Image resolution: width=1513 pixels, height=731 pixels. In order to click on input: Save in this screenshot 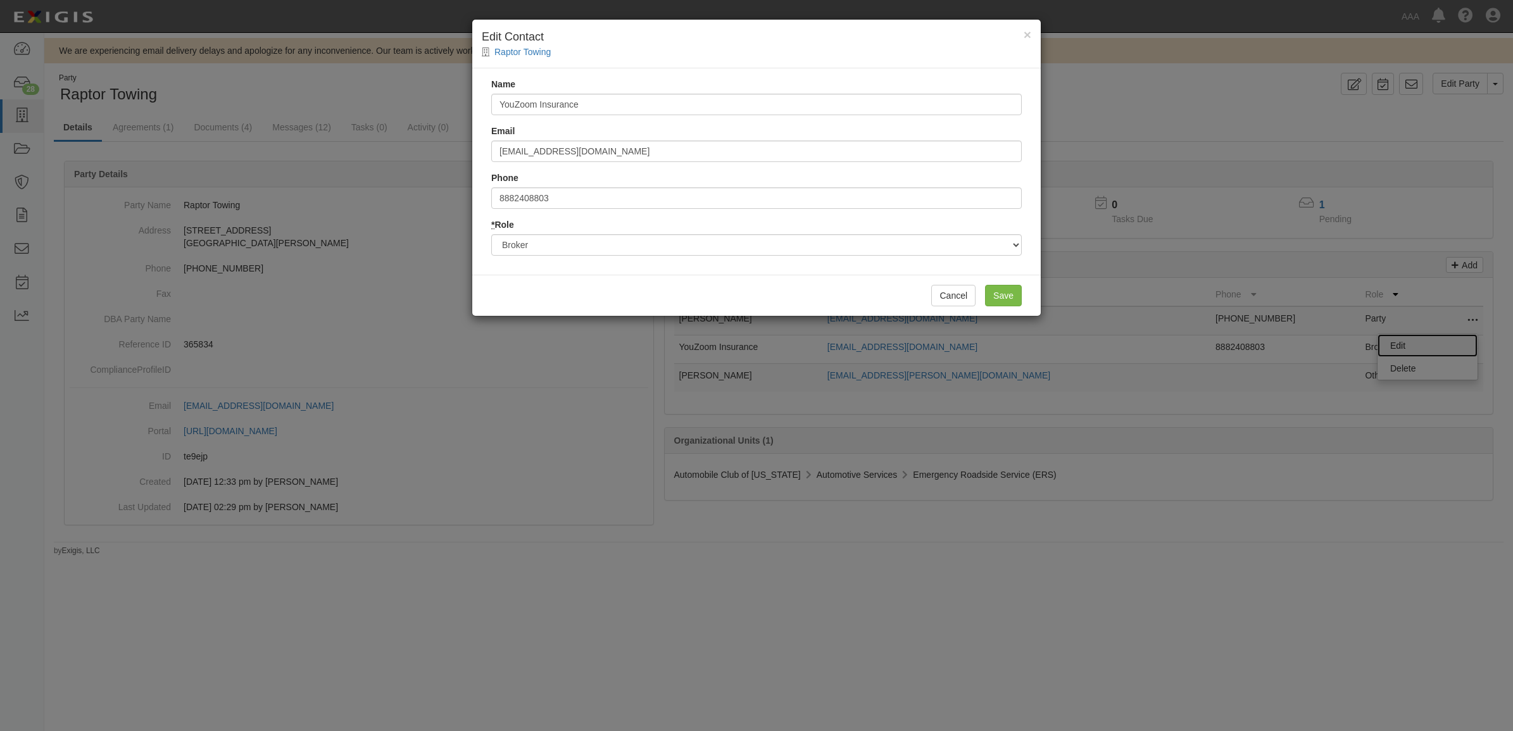, I will do `click(1004, 296)`.